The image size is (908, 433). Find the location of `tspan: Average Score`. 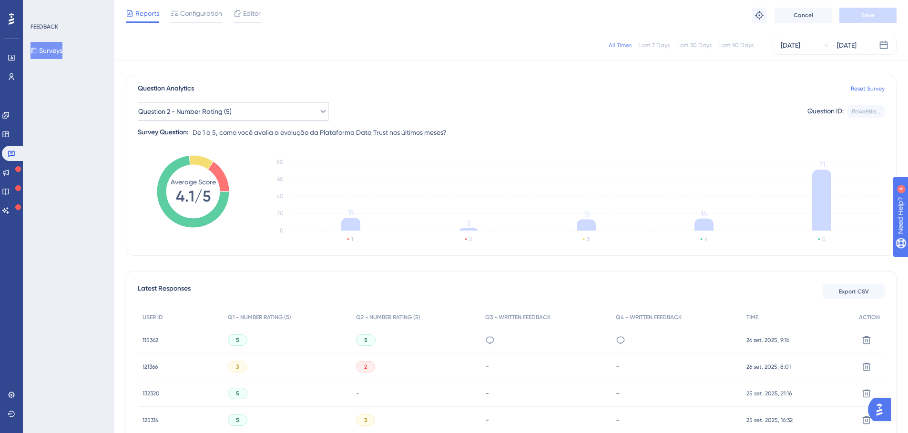

tspan: Average Score is located at coordinates (193, 182).